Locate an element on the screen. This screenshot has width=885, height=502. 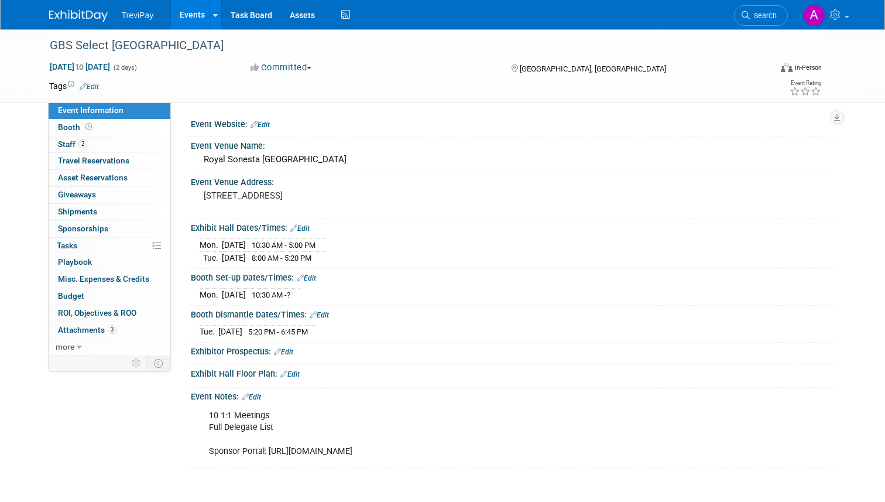
span: Budget is located at coordinates (71, 296).